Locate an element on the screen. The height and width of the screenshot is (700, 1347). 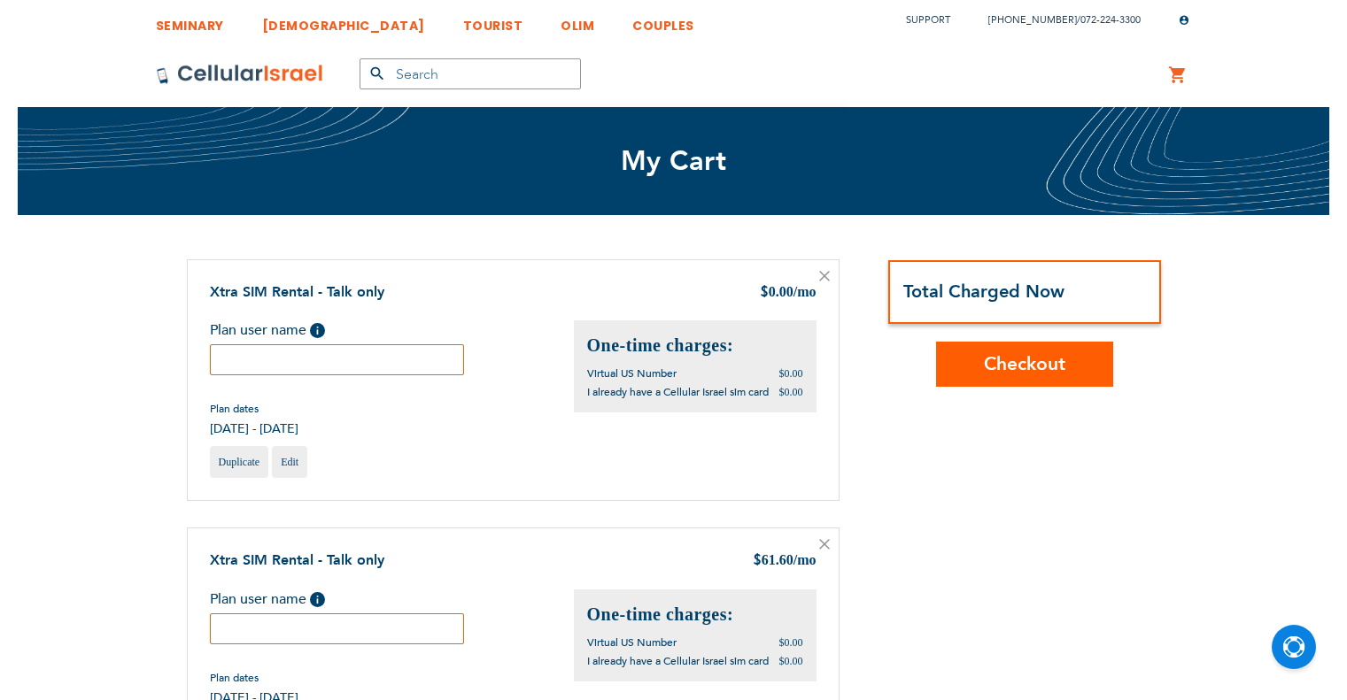
a: Support is located at coordinates (928, 19).